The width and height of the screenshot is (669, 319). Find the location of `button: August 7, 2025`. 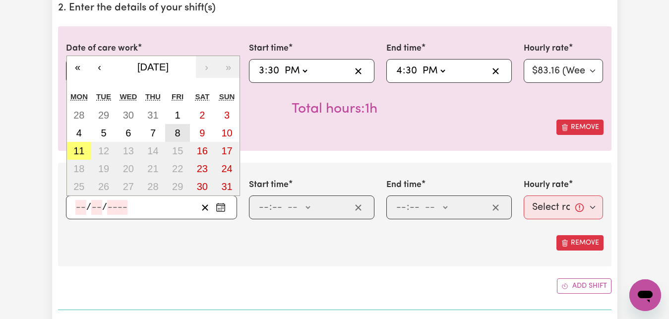

button: August 7, 2025 is located at coordinates (153, 133).